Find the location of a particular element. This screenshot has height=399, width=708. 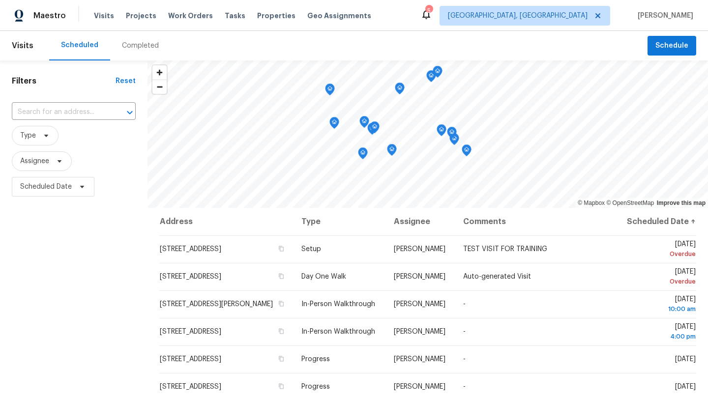

span: Zoom in is located at coordinates (159, 72).